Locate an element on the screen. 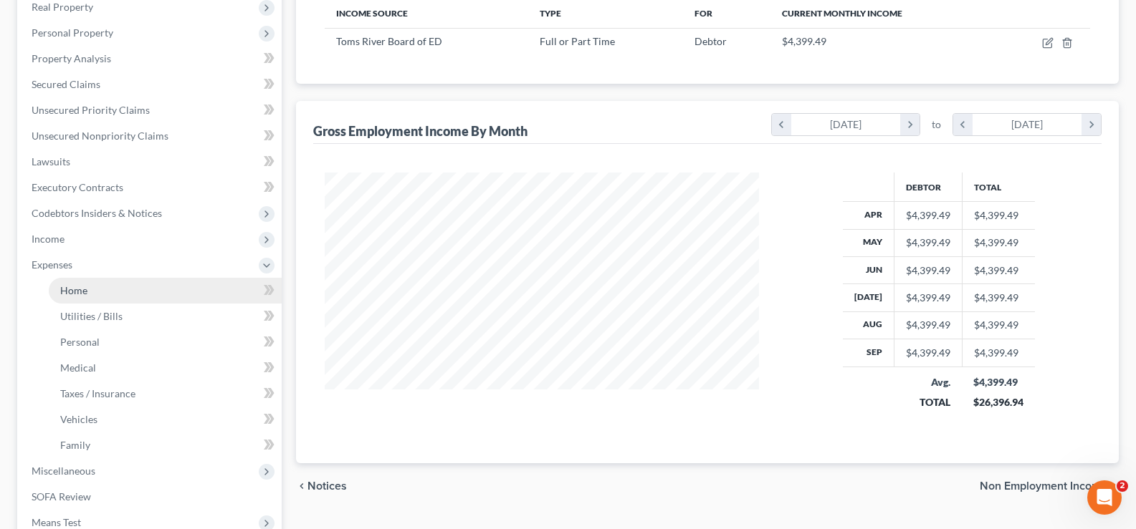  span: Expenses is located at coordinates (52, 264).